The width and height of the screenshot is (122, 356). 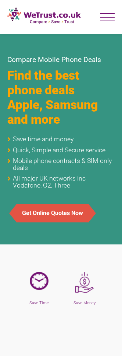 I want to click on h5: Save Time, so click(x=39, y=303).